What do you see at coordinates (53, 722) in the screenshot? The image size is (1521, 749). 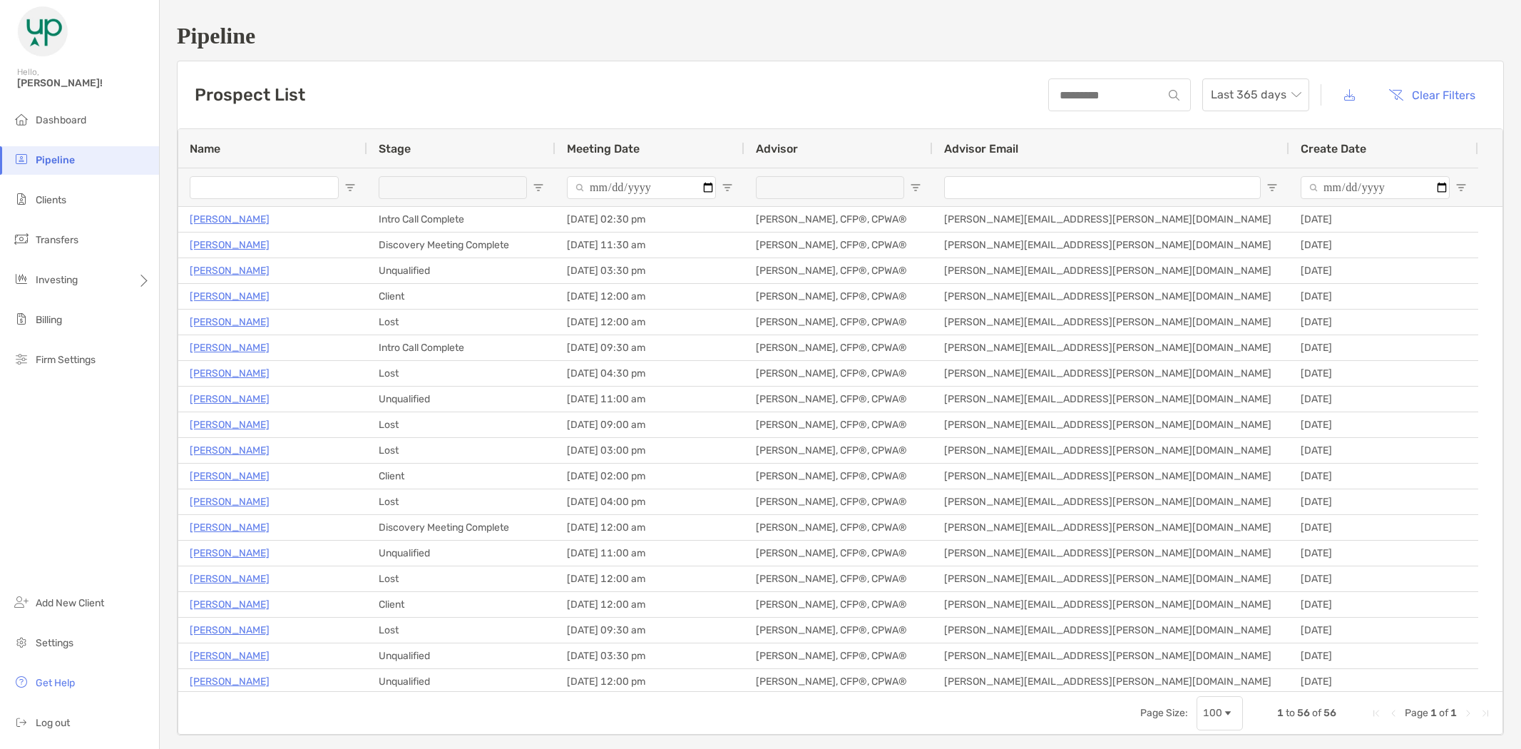 I see `span: Log out` at bounding box center [53, 722].